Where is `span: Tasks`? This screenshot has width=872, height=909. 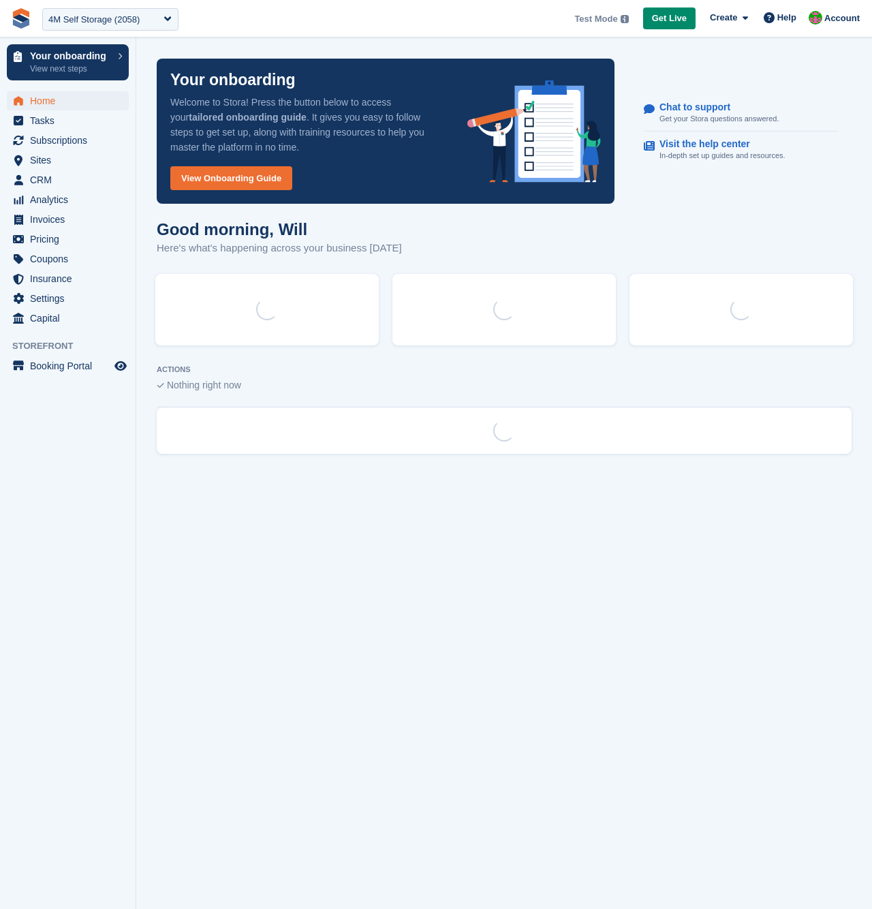 span: Tasks is located at coordinates (71, 121).